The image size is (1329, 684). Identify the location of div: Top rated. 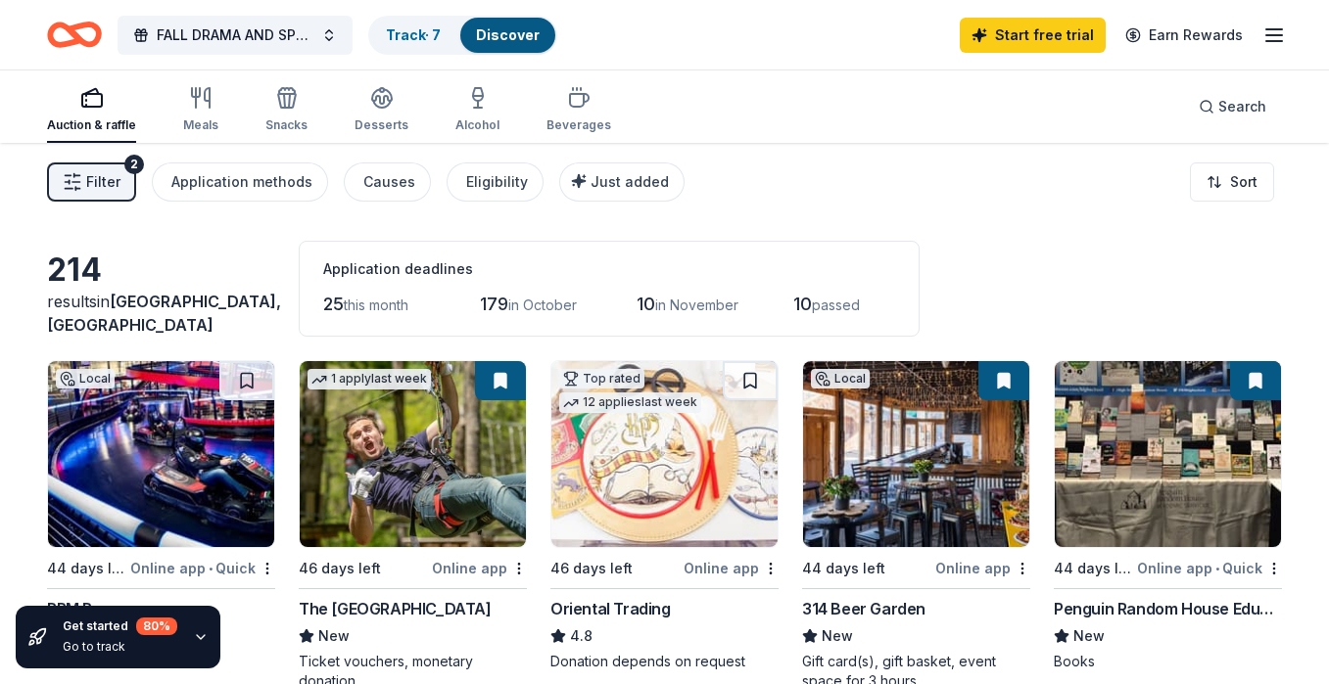
(601, 379).